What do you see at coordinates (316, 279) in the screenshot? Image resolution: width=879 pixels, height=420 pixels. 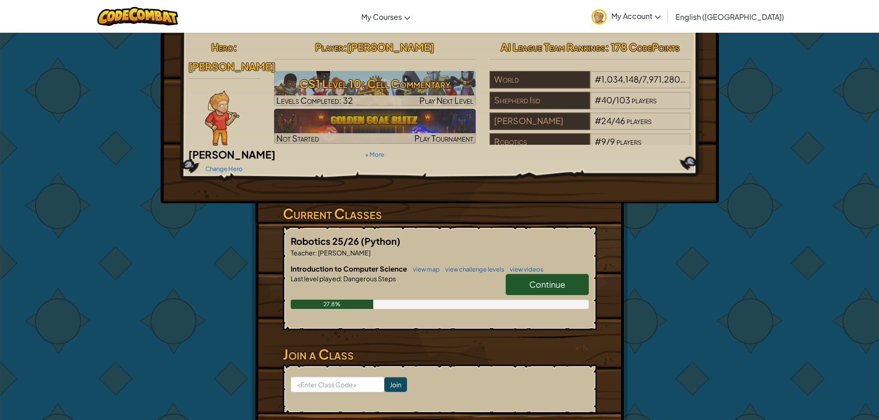 I see `span: Last level played` at bounding box center [316, 279].